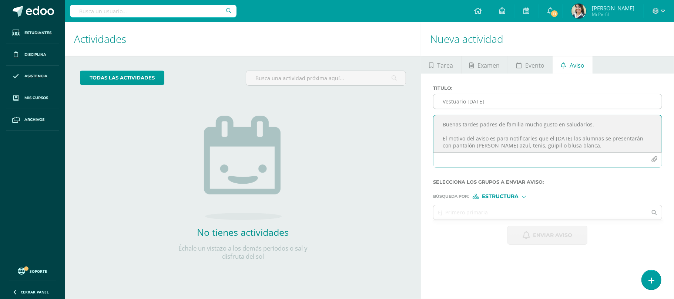 Image resolution: width=674 pixels, height=299 pixels. What do you see at coordinates (500, 196) in the screenshot?
I see `span: Estructura` at bounding box center [500, 196].